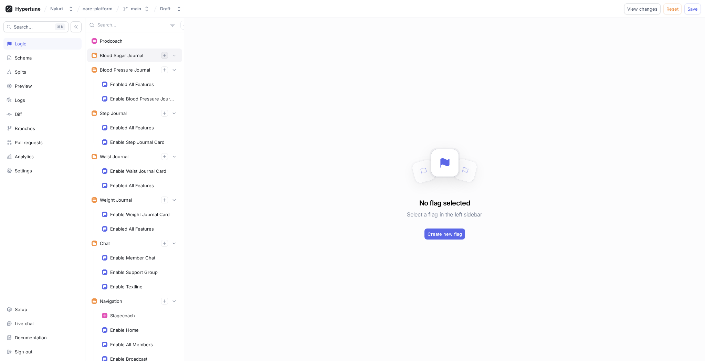  What do you see at coordinates (114, 157) in the screenshot?
I see `div: Waist Journal` at bounding box center [114, 157].